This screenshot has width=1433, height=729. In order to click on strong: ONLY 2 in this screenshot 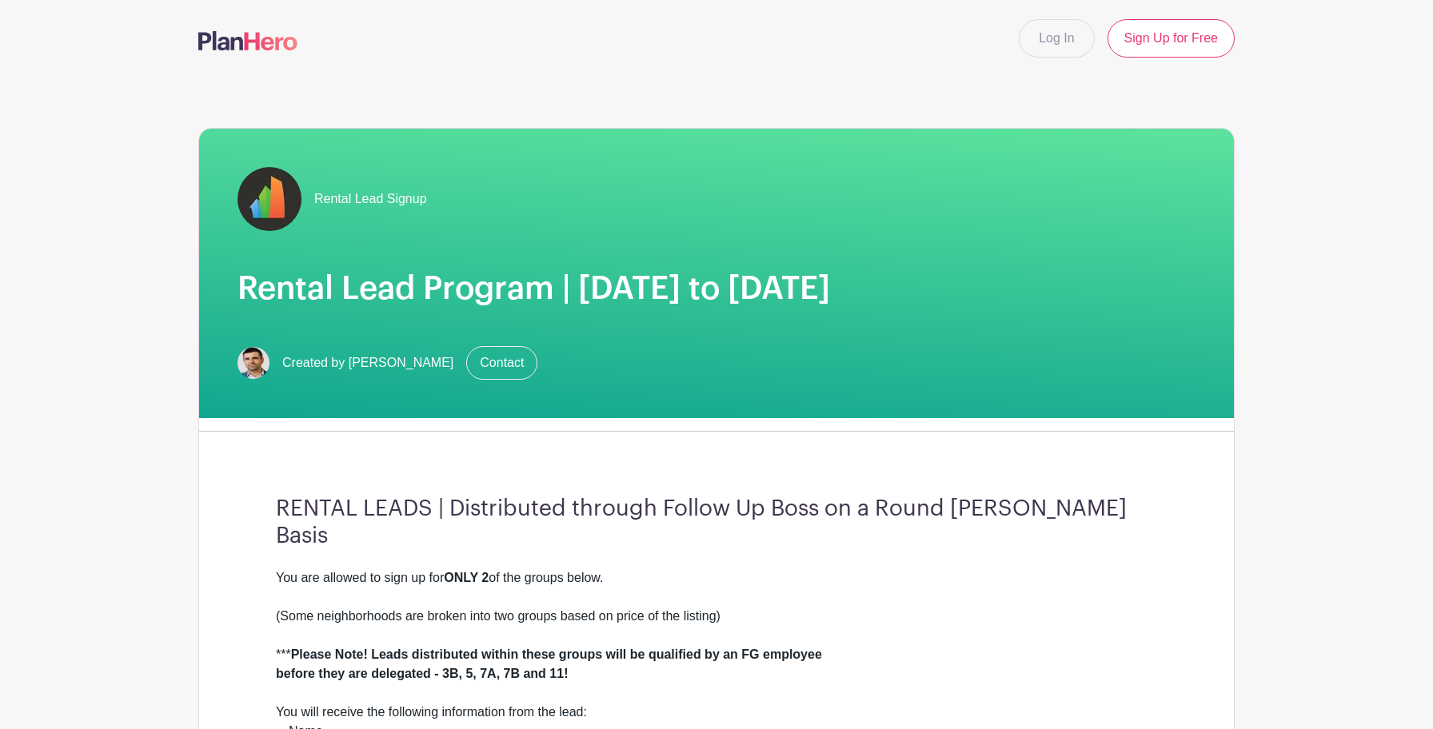, I will do `click(466, 577)`.